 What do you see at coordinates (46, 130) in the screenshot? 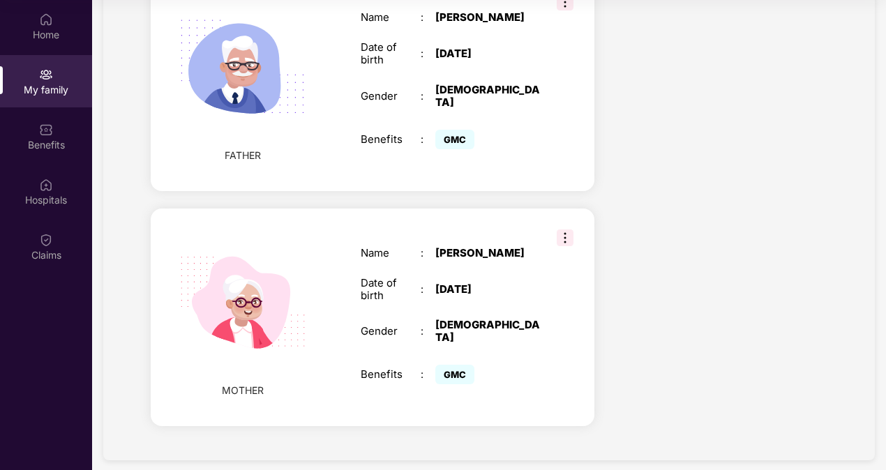
I see `img: svg+xml;base64,PHN2ZyBpZD0iQmVuZWZpdHMiIHhtbG5zPSJodHRwOi8vd3d3LnczLm9yZy8yMDAwL3N2ZyIgd2lkdGg9Ij...` at bounding box center [46, 130].